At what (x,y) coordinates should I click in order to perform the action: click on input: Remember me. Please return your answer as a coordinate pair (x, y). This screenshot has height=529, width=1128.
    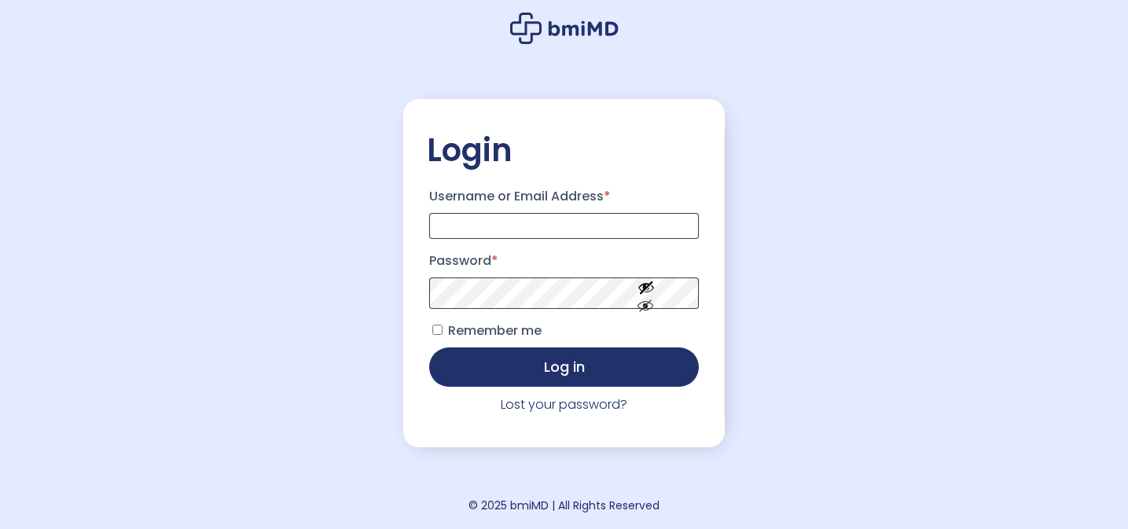
    Looking at the image, I should click on (437, 329).